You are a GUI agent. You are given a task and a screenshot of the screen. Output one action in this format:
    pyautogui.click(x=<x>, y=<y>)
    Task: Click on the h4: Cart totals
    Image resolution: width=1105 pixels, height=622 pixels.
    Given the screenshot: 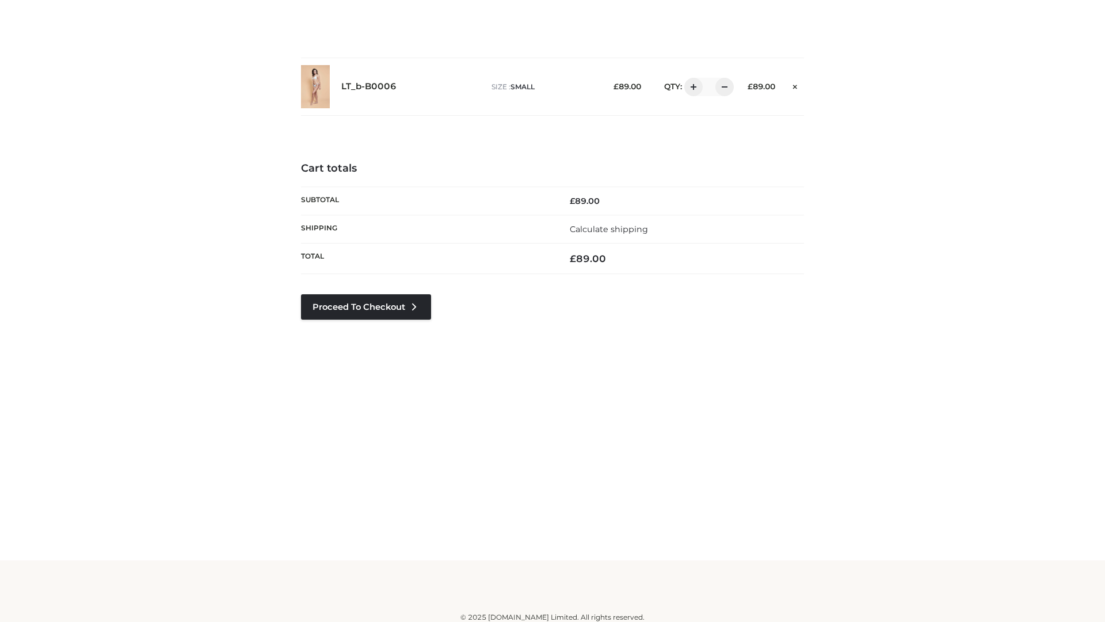 What is the action you would take?
    pyautogui.click(x=553, y=169)
    